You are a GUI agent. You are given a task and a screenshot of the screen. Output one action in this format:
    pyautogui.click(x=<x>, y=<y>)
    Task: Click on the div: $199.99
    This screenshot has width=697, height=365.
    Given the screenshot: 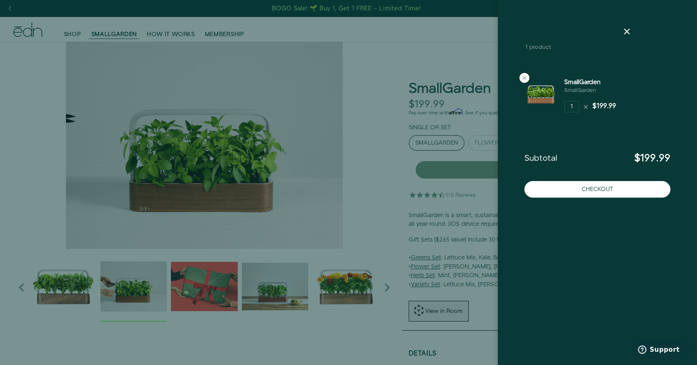 What is the action you would take?
    pyautogui.click(x=604, y=107)
    